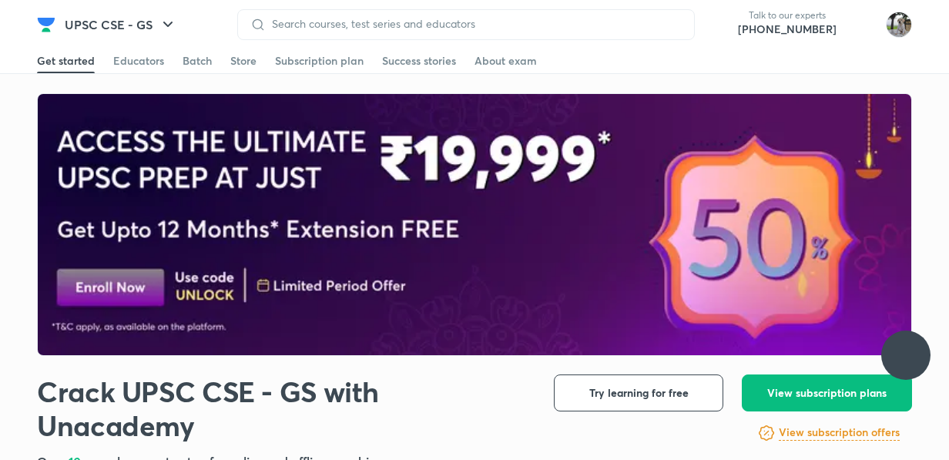 This screenshot has width=949, height=460. What do you see at coordinates (898, 25) in the screenshot?
I see `img: Anjali Ror` at bounding box center [898, 25].